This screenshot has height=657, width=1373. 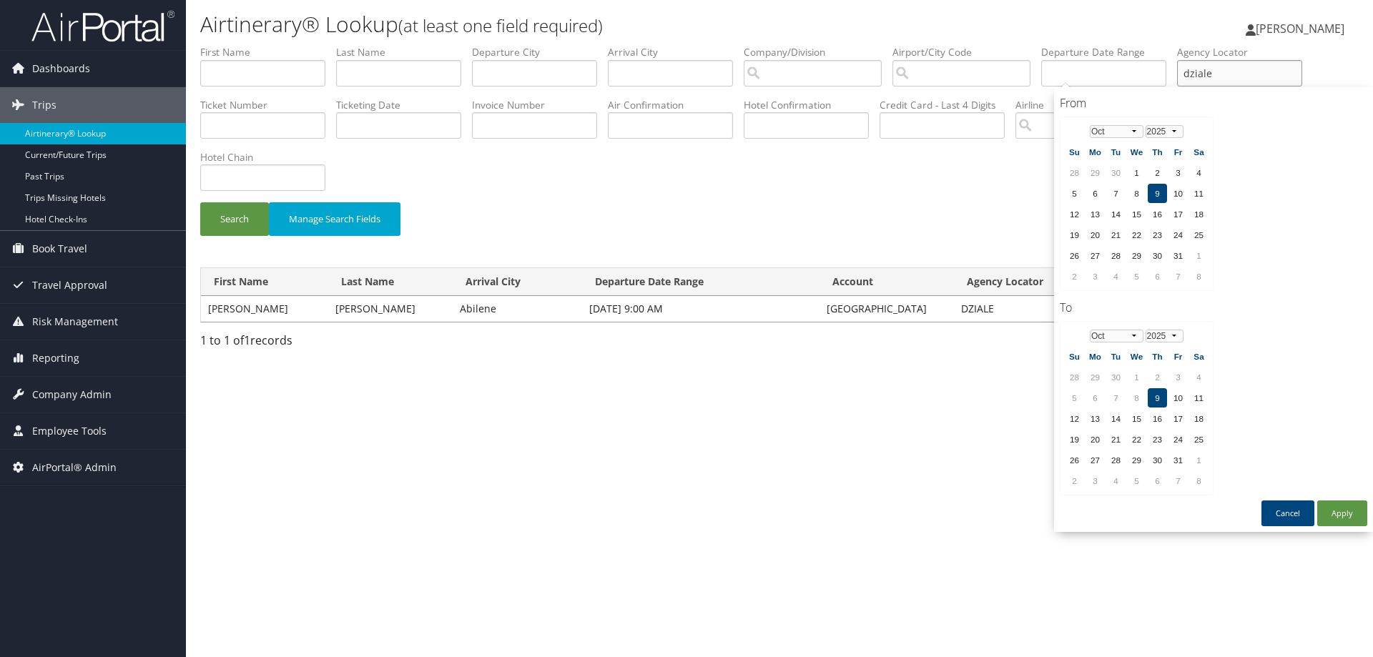 I want to click on th: Arrival City: activate to sort column ascending, so click(x=517, y=282).